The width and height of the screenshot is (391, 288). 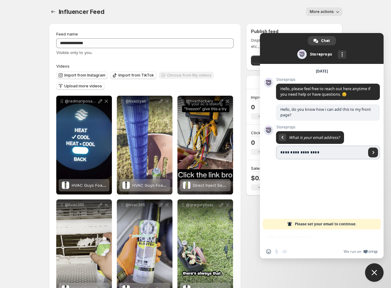 I want to click on input: Enter your email address..., so click(x=321, y=153).